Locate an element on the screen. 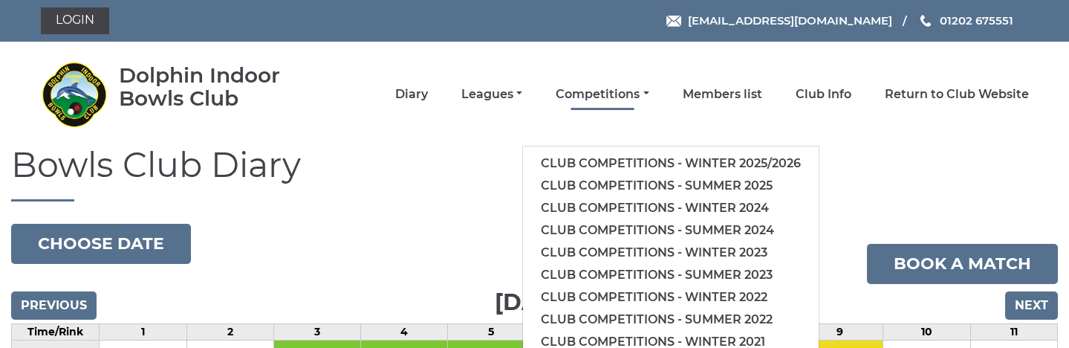  input: Previous is located at coordinates (53, 305).